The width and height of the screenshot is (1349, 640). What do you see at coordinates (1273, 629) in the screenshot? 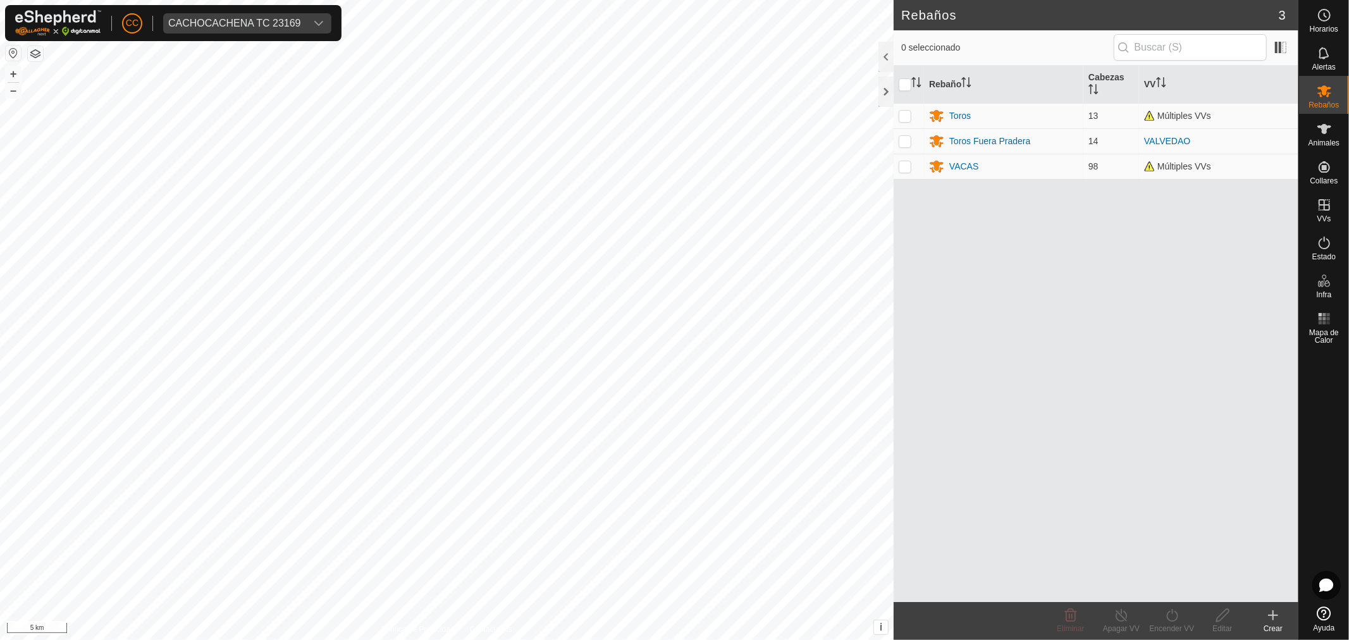
I see `div: Crear` at bounding box center [1273, 629].